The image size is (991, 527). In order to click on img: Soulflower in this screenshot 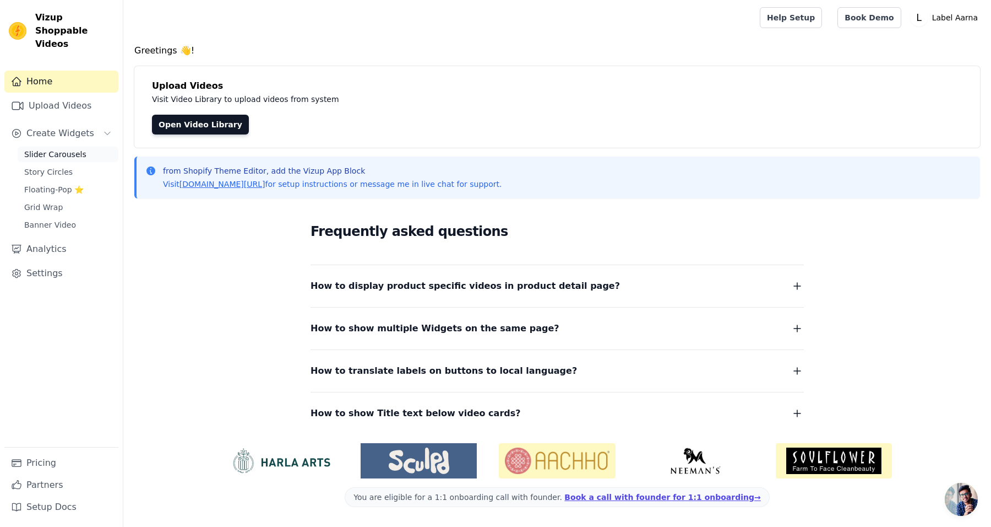, I will do `click(834, 460)`.